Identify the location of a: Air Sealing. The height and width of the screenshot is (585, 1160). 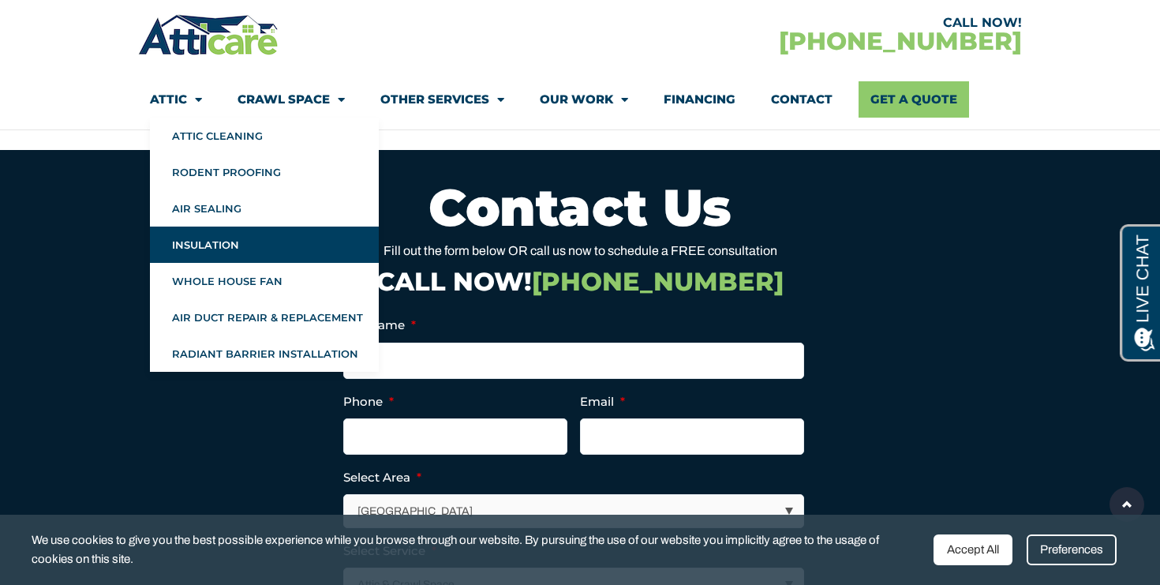
(264, 208).